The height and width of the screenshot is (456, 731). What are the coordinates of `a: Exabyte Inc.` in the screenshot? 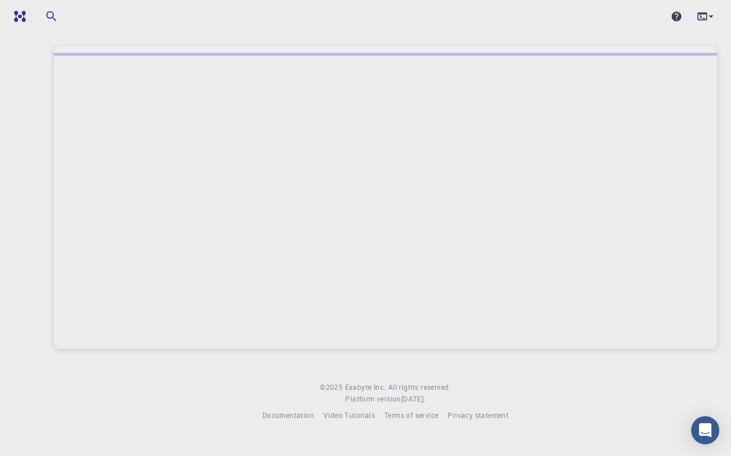 It's located at (365, 388).